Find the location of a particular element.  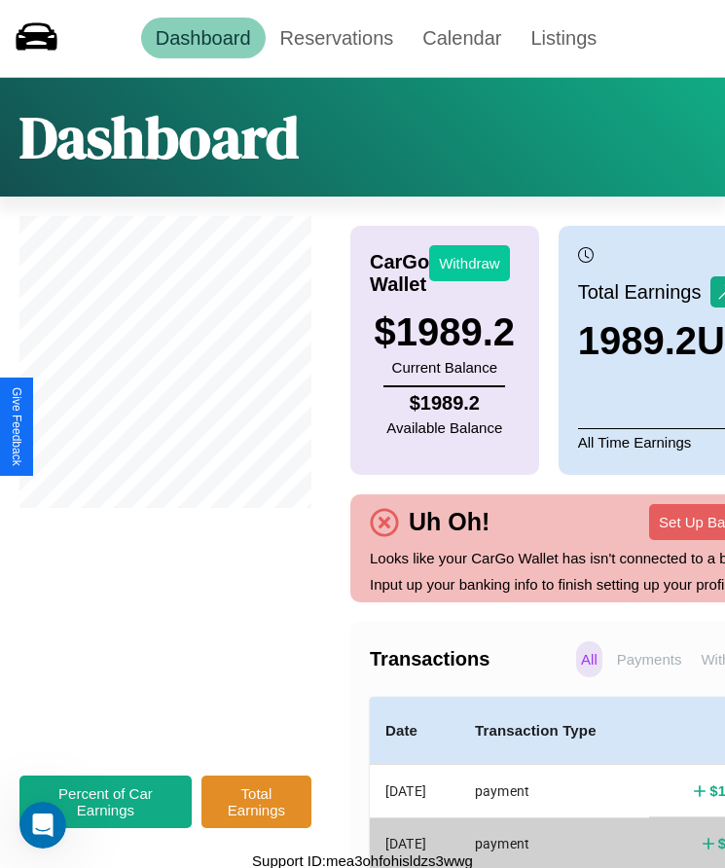

div: Give Feedback is located at coordinates (17, 426).